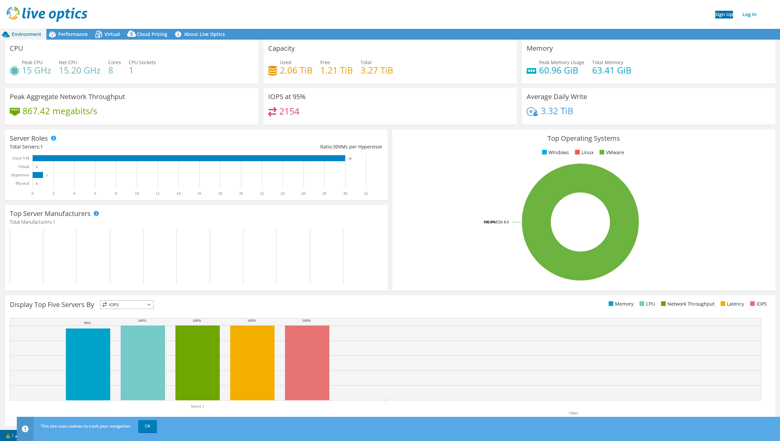 This screenshot has height=441, width=780. Describe the element at coordinates (53, 194) in the screenshot. I see `text: 2` at that location.